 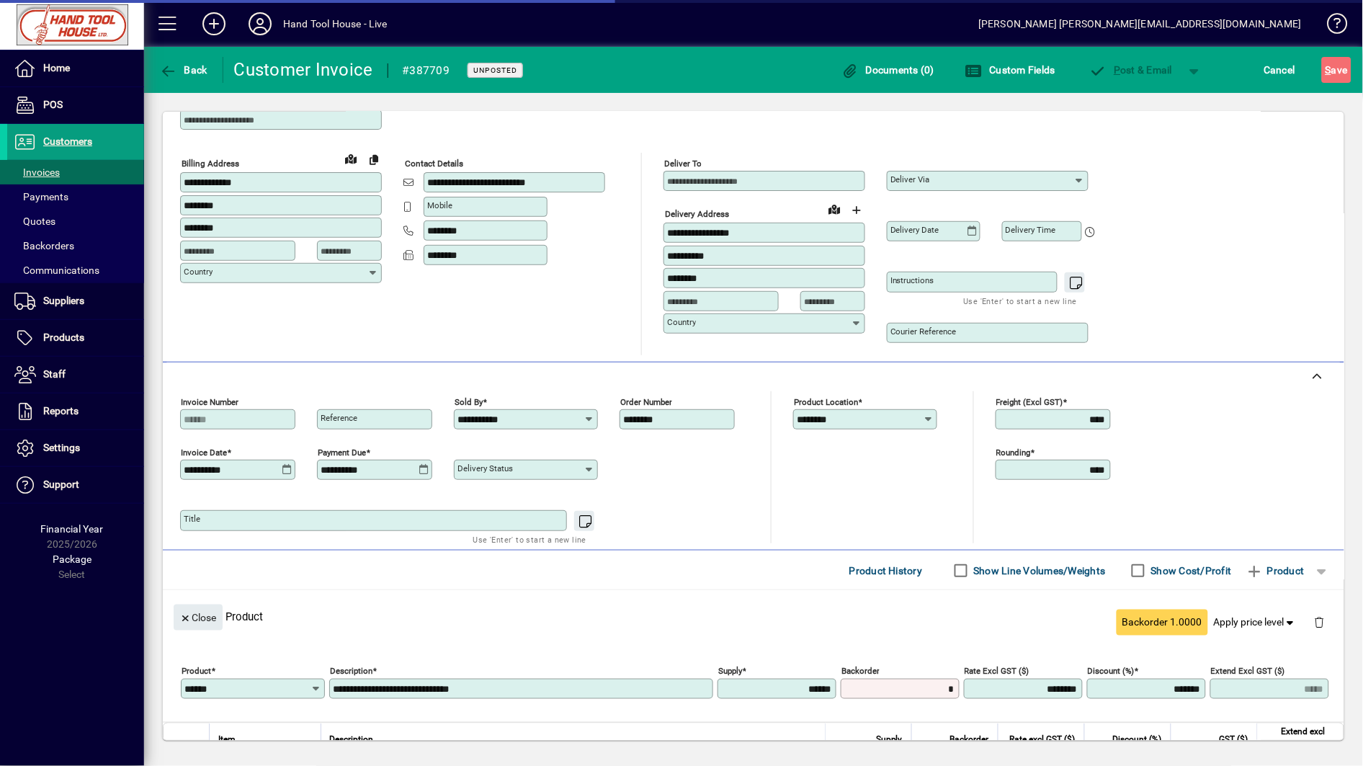 I want to click on a: Communications, so click(x=76, y=270).